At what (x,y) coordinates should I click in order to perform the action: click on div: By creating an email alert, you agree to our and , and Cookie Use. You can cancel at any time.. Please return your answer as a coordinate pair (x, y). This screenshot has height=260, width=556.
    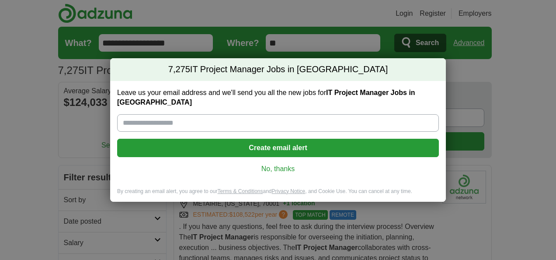
    Looking at the image, I should click on (278, 194).